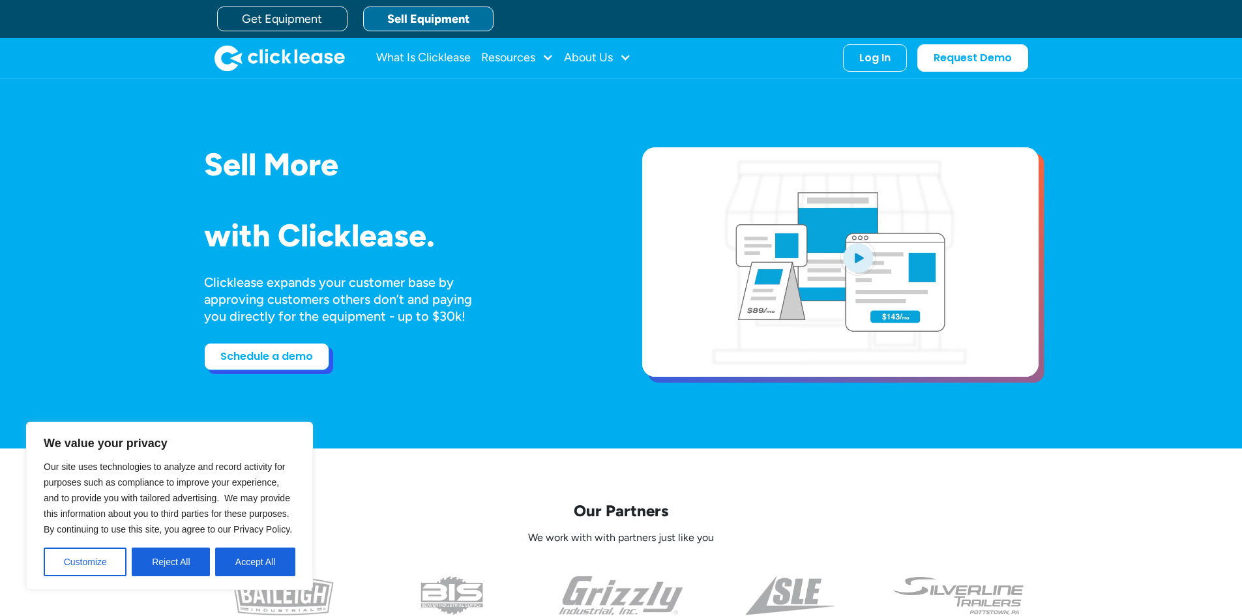 Image resolution: width=1242 pixels, height=616 pixels. I want to click on div: About Us, so click(597, 58).